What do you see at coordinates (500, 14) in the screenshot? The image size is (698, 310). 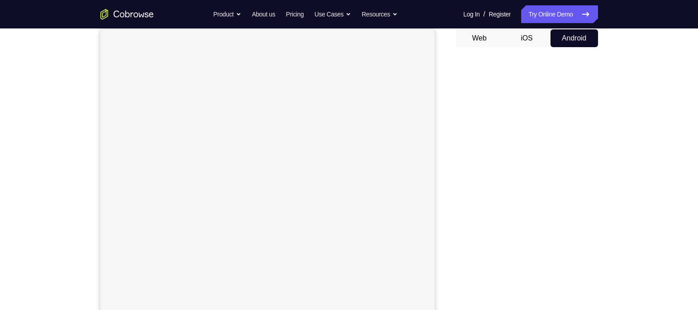 I see `a: Register` at bounding box center [500, 14].